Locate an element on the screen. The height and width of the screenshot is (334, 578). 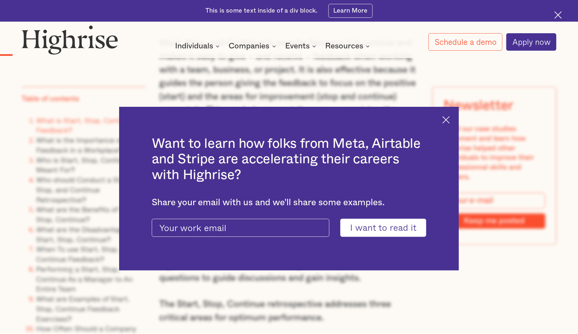
img: Highrise logo is located at coordinates (70, 40).